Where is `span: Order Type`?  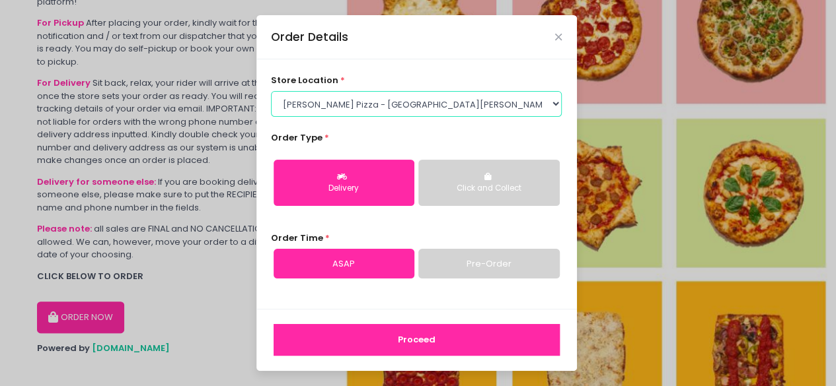
span: Order Type is located at coordinates (297, 137).